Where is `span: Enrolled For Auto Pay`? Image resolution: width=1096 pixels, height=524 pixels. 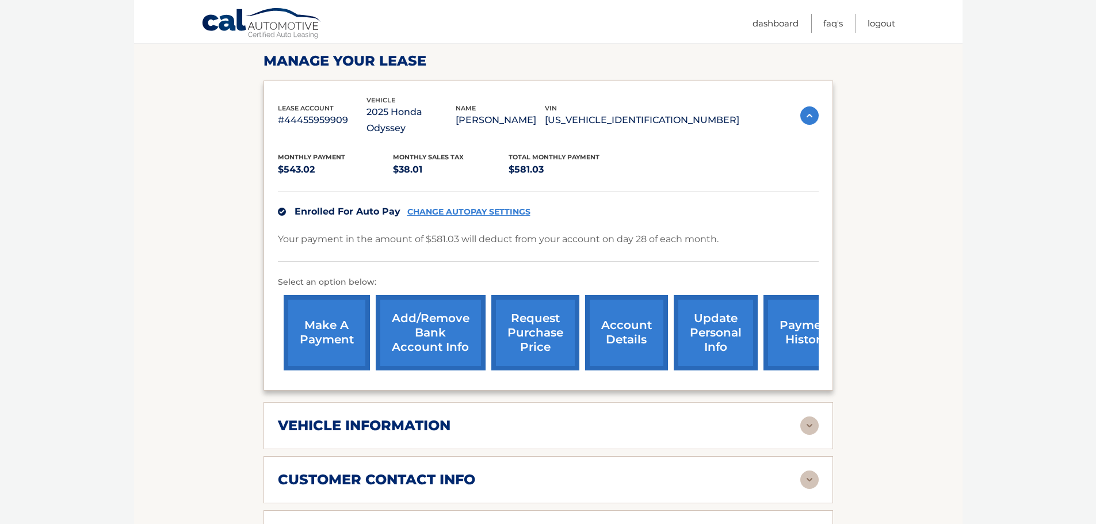
span: Enrolled For Auto Pay is located at coordinates (347, 211).